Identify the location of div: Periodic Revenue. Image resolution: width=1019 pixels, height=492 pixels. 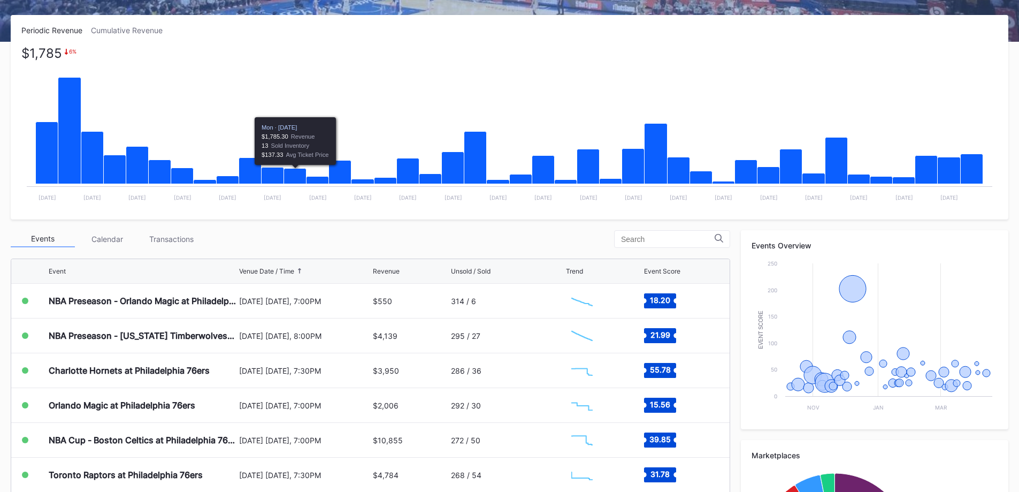
(56, 30).